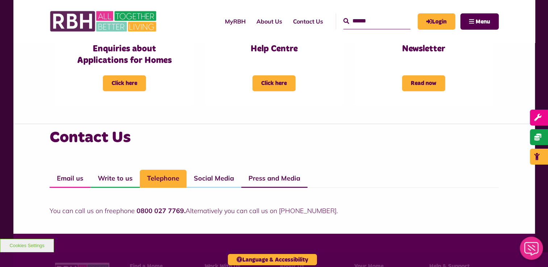 This screenshot has height=267, width=548. I want to click on span: Read now, so click(424, 83).